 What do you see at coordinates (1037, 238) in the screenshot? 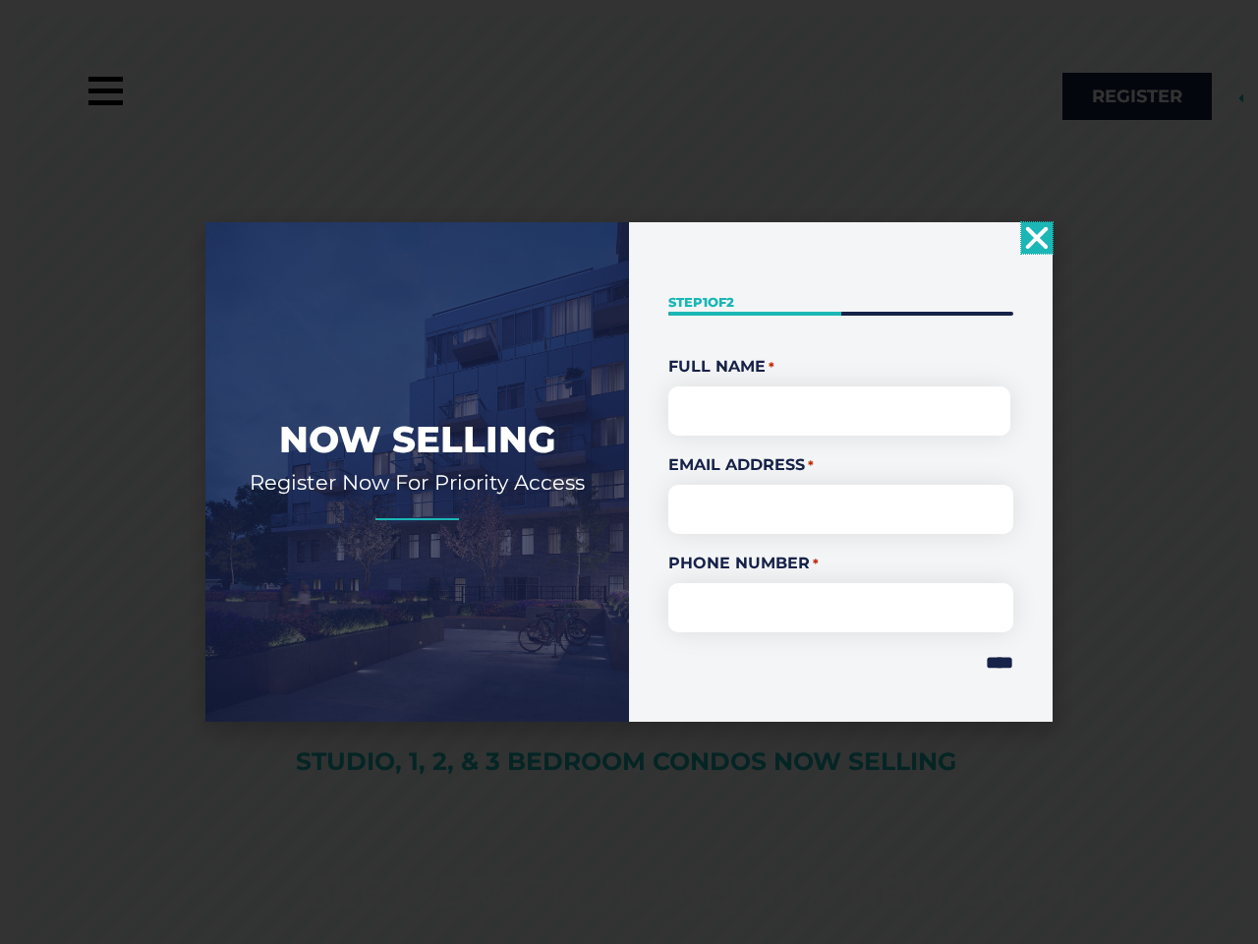
I see `a: Close` at bounding box center [1037, 238].